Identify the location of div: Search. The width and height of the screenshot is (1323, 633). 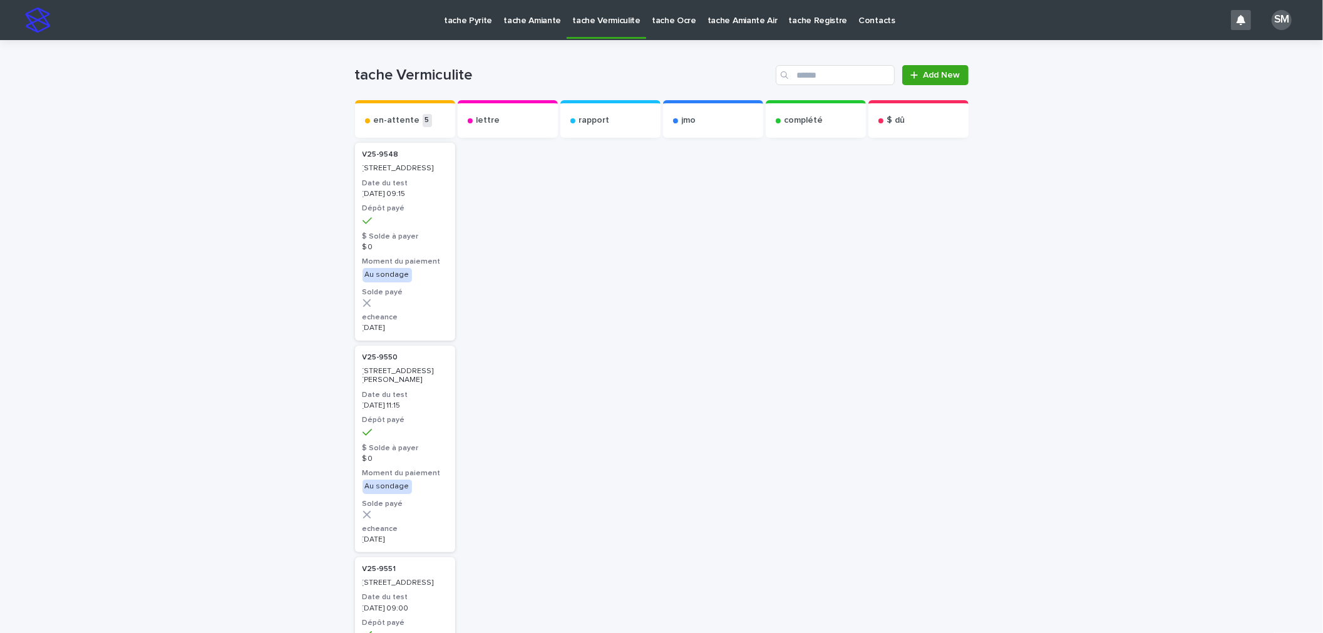
(835, 75).